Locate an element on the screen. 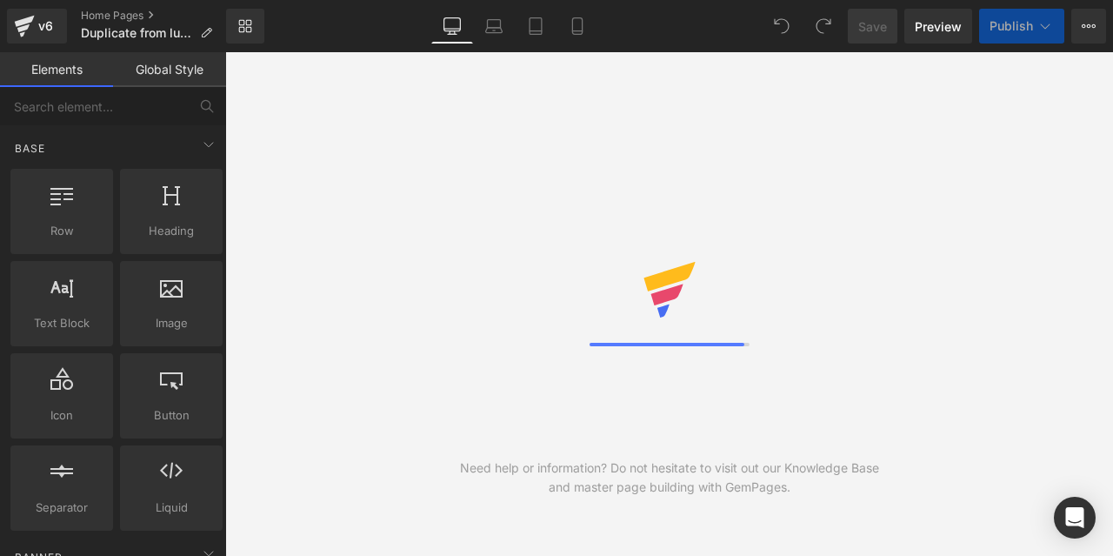  span: Row is located at coordinates (62, 230).